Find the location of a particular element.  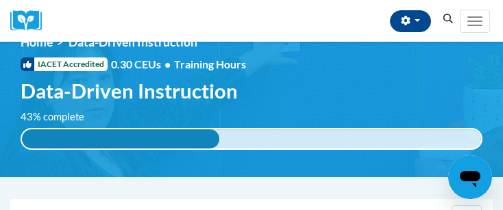

div: 43% complete is located at coordinates (121, 139).